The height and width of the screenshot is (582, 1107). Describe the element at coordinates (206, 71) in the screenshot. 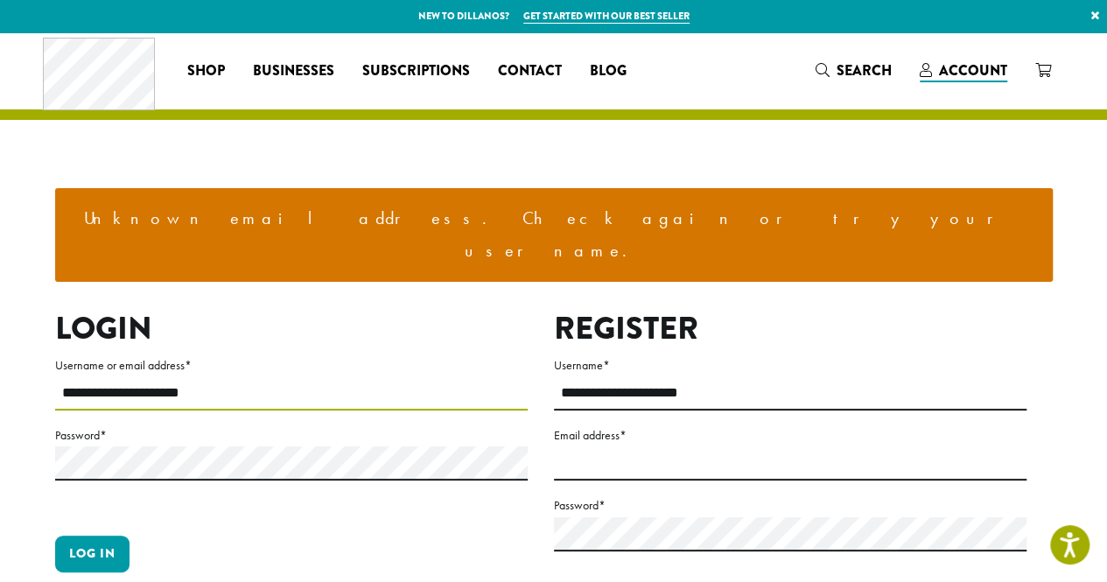

I see `a: Shop` at that location.